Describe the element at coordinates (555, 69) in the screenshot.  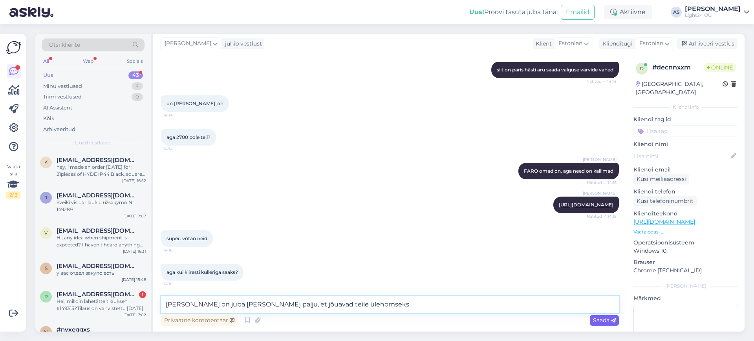
I see `span: siit on päris hästi aru saada valguse värvide vahed` at that location.